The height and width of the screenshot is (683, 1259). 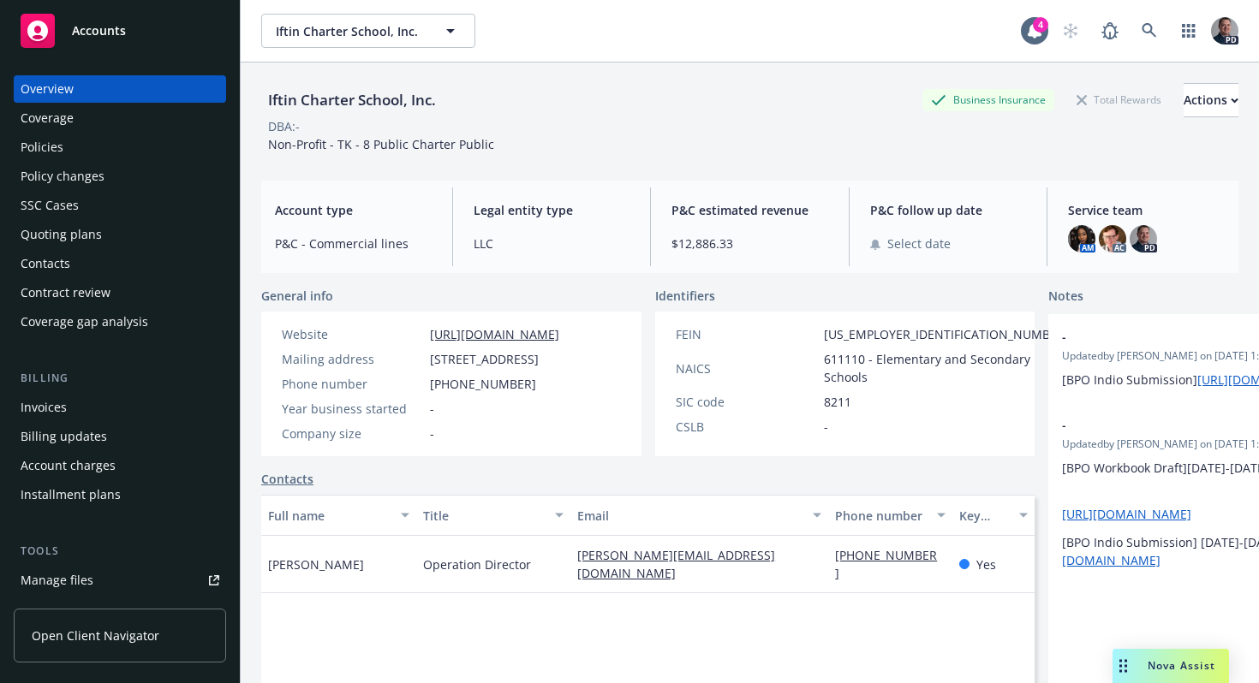 I want to click on span: 8211, so click(x=837, y=402).